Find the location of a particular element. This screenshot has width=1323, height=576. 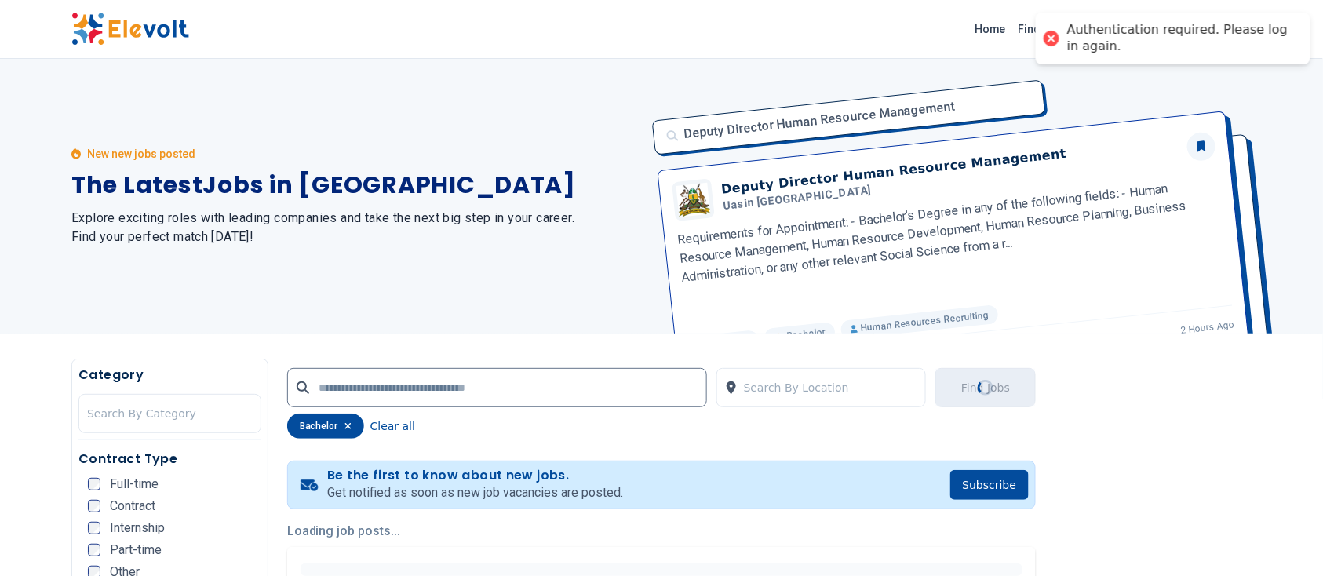

a: Home is located at coordinates (990, 29).